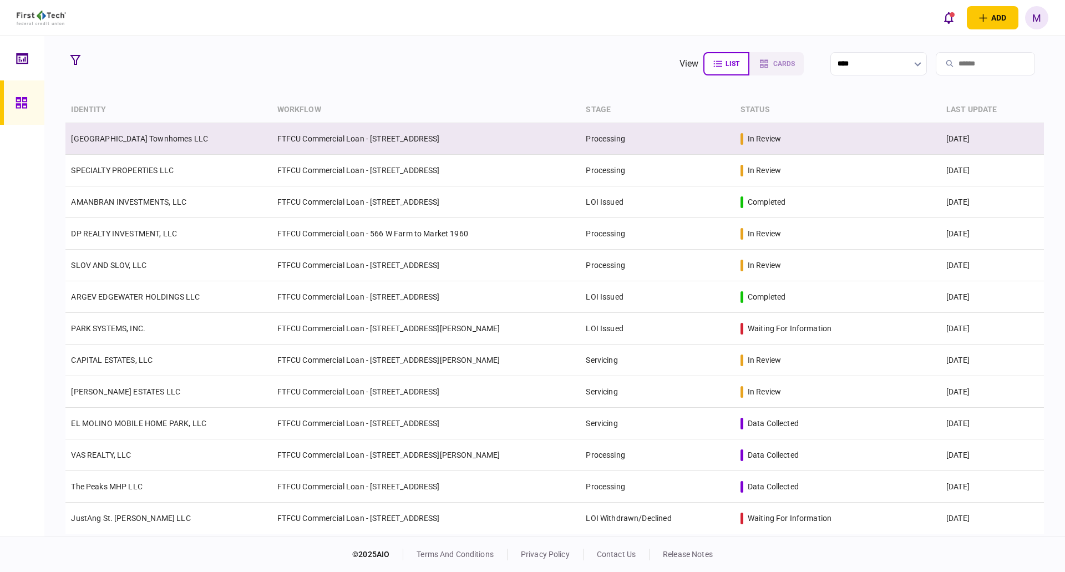 This screenshot has width=1065, height=572. I want to click on th: identity, so click(168, 110).